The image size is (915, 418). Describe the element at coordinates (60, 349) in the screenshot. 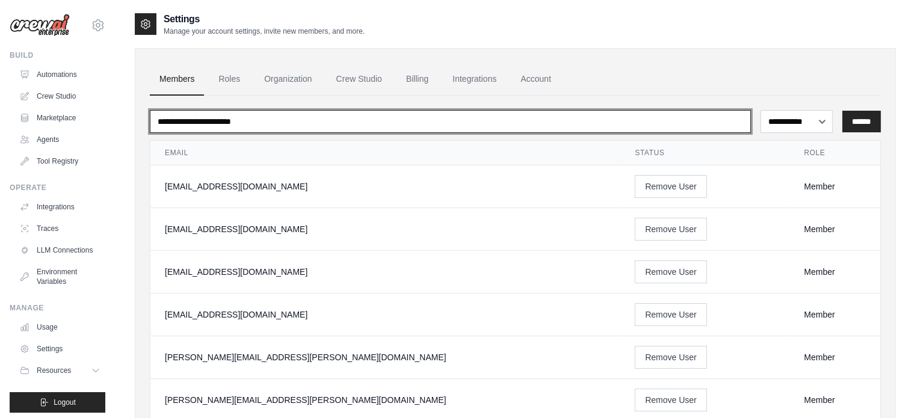

I see `a: Settings` at that location.